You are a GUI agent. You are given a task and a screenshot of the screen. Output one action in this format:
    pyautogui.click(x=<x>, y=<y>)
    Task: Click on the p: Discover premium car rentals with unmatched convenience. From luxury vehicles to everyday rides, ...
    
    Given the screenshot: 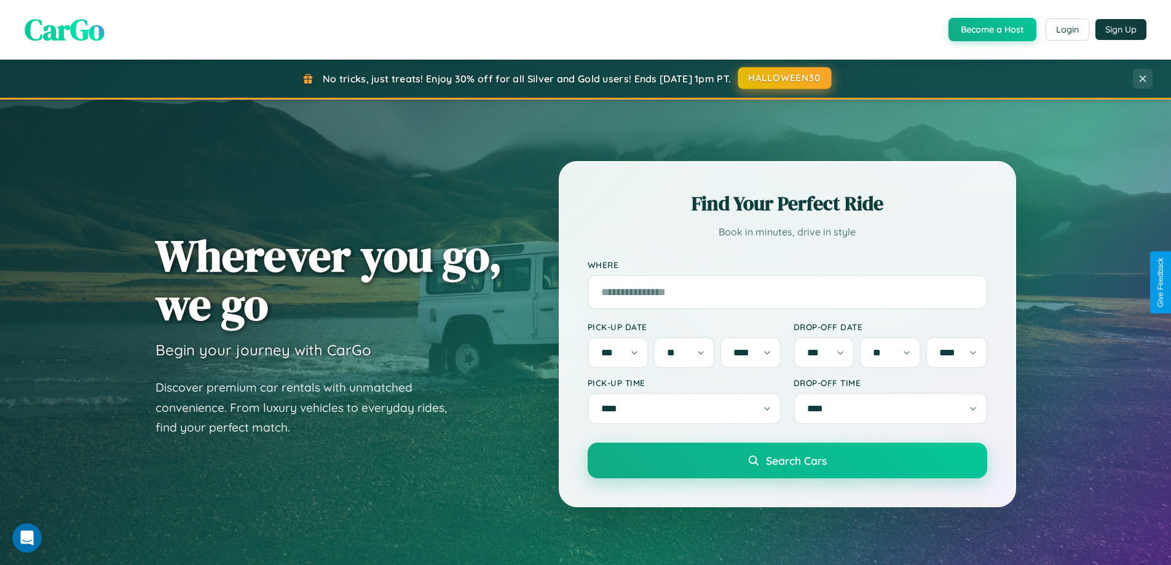 What is the action you would take?
    pyautogui.click(x=309, y=408)
    